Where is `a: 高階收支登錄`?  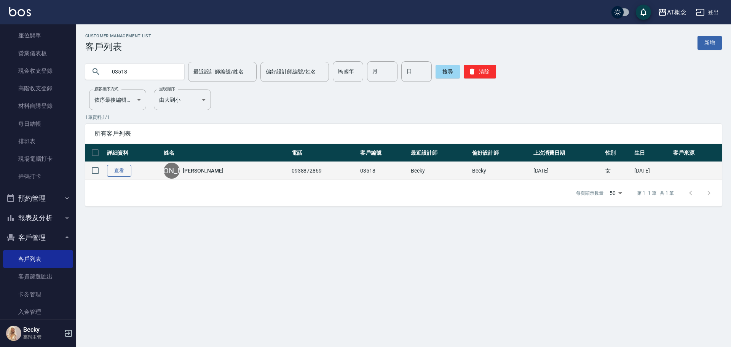
a: 高階收支登錄 is located at coordinates (38, 88).